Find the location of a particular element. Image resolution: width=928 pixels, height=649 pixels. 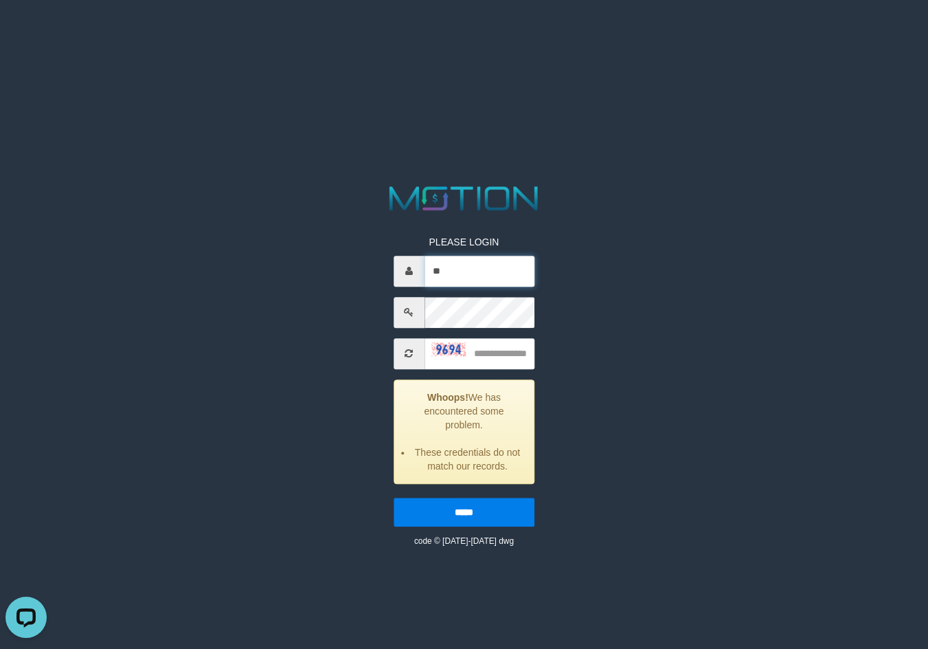

li: These credentials do not match our records. is located at coordinates (467, 459).